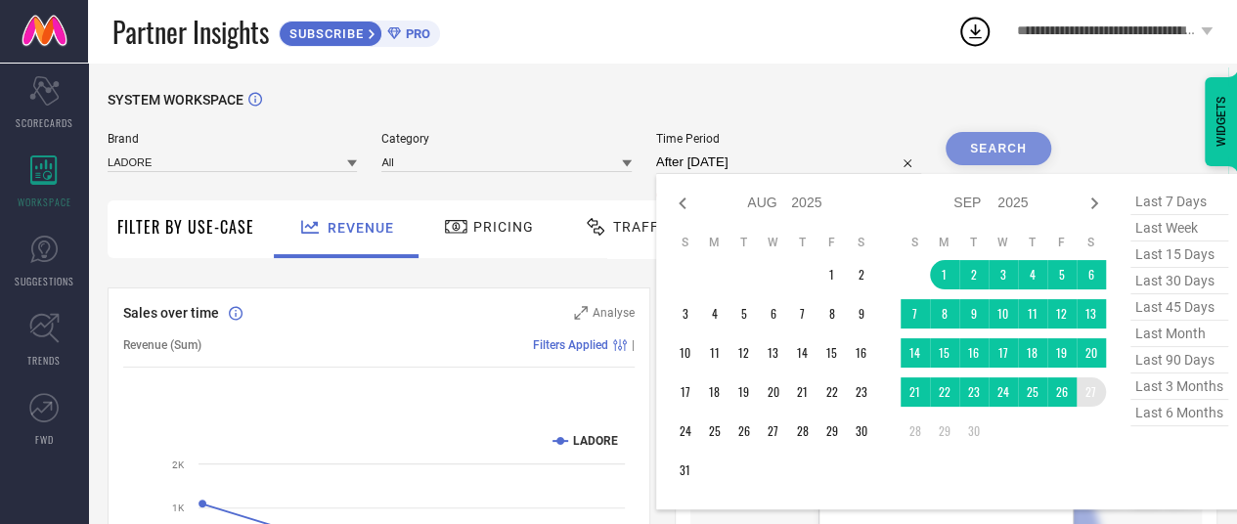 The width and height of the screenshot is (1237, 524). I want to click on td: Thu Sep 04 2025, so click(1032, 275).